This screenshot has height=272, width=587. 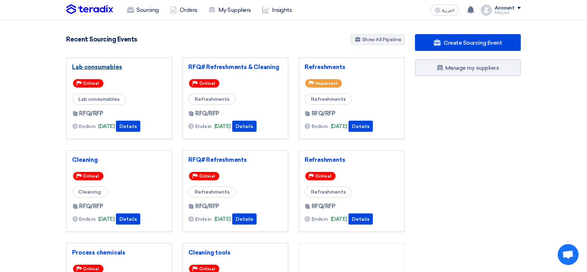 What do you see at coordinates (472, 42) in the screenshot?
I see `span: Create Sourcing Event` at bounding box center [472, 42].